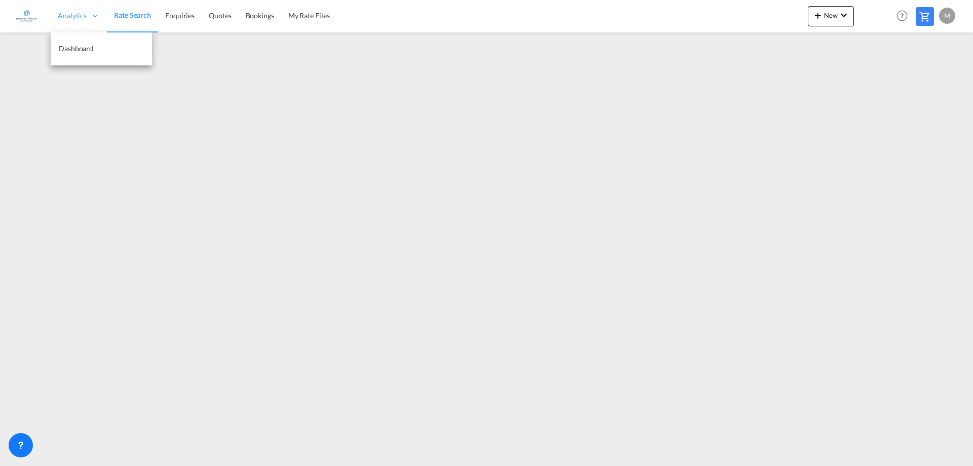 The width and height of the screenshot is (973, 466). I want to click on a: Dashboard, so click(101, 49).